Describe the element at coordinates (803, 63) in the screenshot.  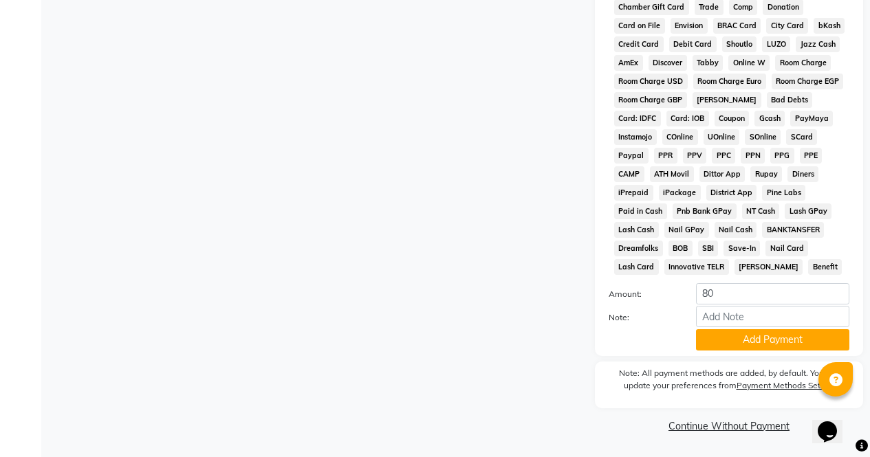
I see `span: Room Charge` at that location.